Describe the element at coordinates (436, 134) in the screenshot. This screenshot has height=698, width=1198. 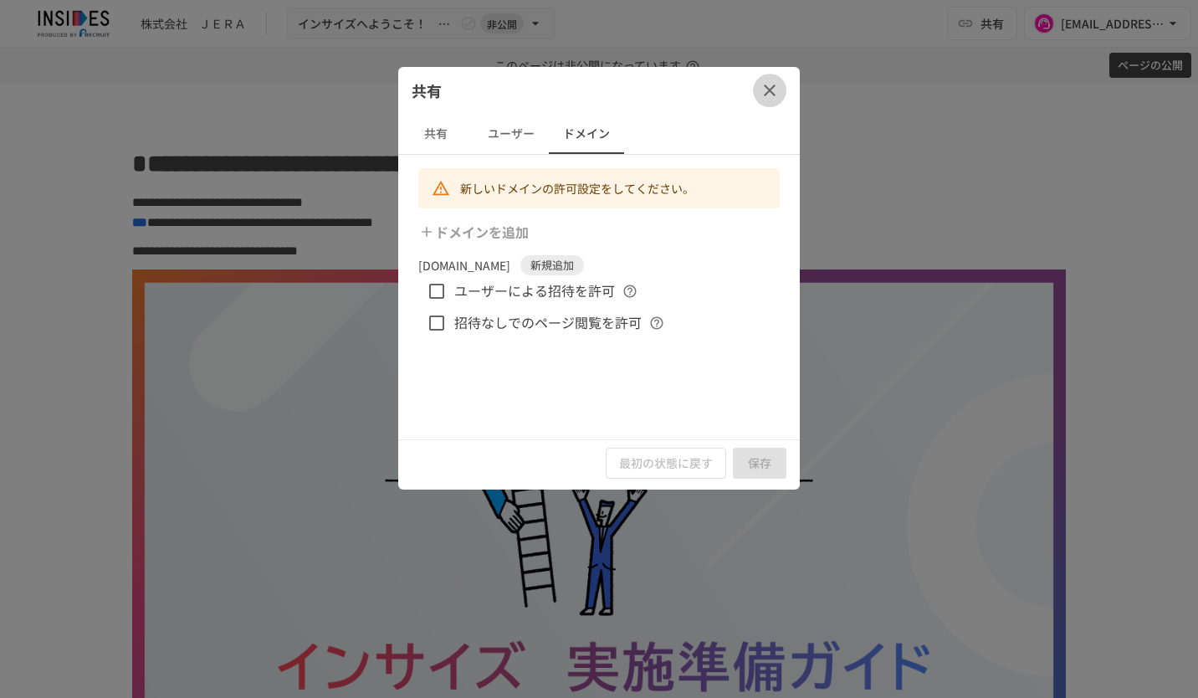
I see `button: 共有` at that location.